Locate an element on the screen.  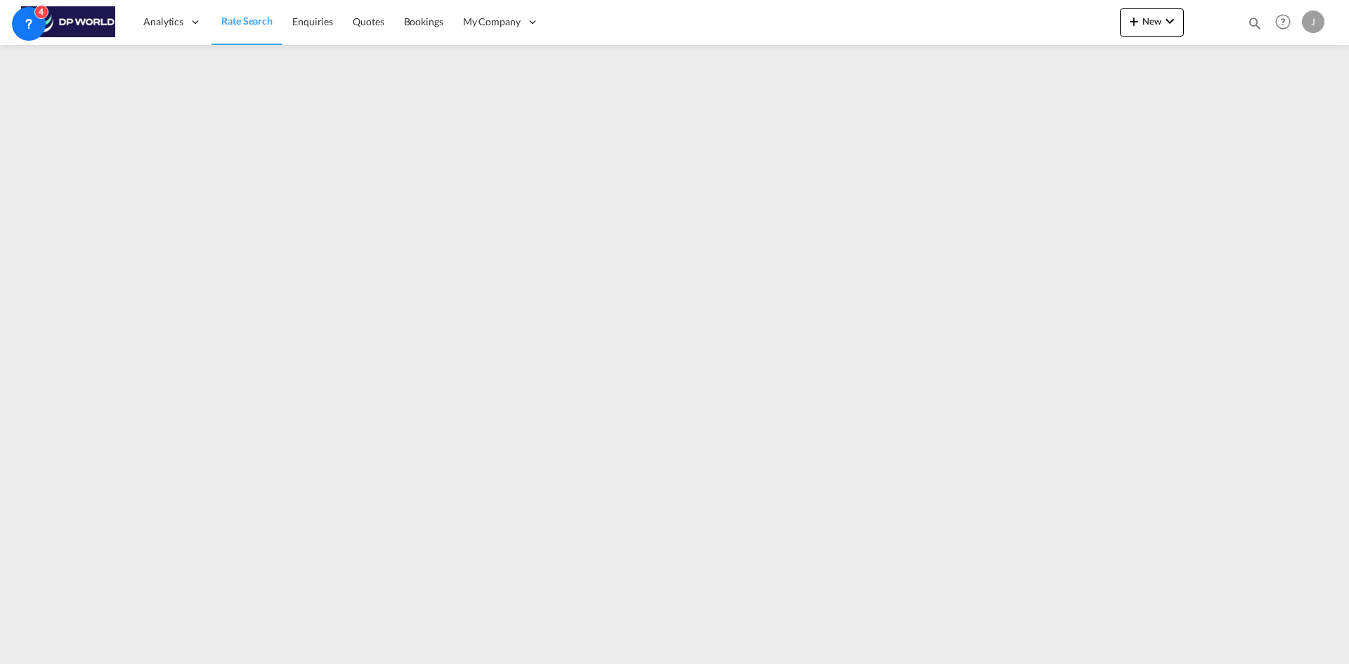
span: New is located at coordinates (1152, 21).